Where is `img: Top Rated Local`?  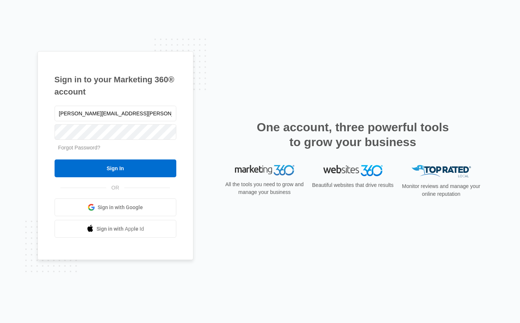
img: Top Rated Local is located at coordinates (441, 171).